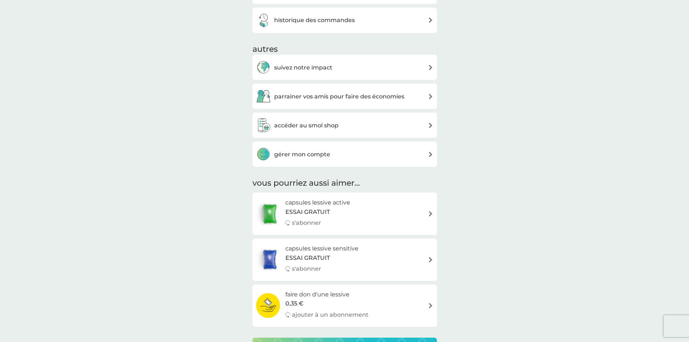 The image size is (689, 342). Describe the element at coordinates (306, 183) in the screenshot. I see `font: vous pourriez aussi aimer...` at that location.